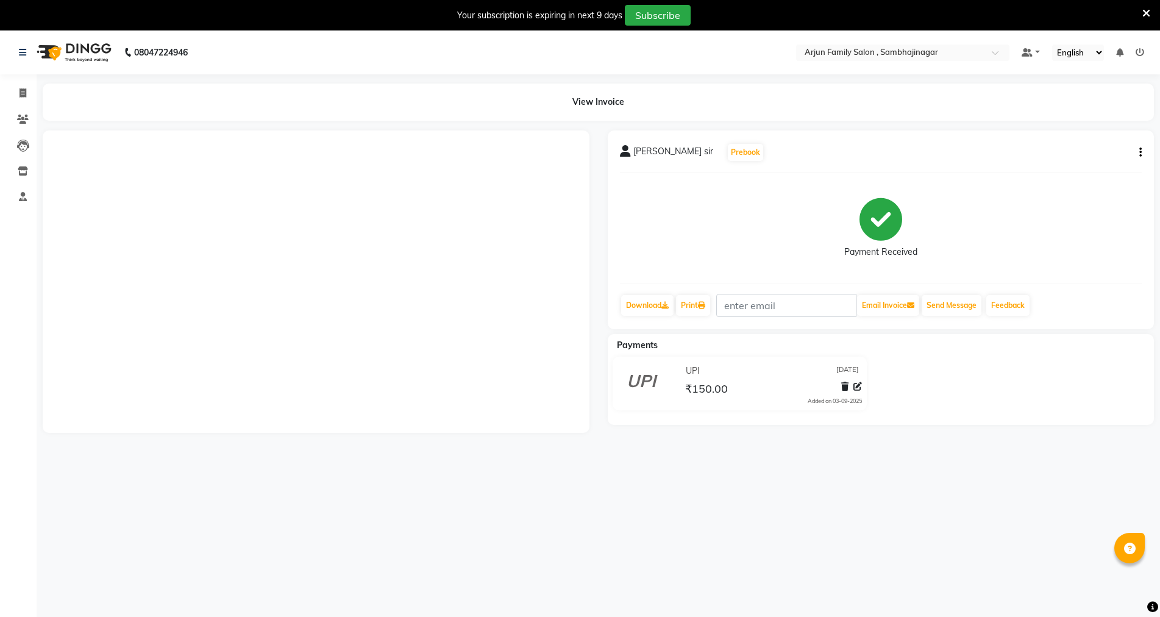  Describe the element at coordinates (161, 52) in the screenshot. I see `b: 08047224946` at that location.